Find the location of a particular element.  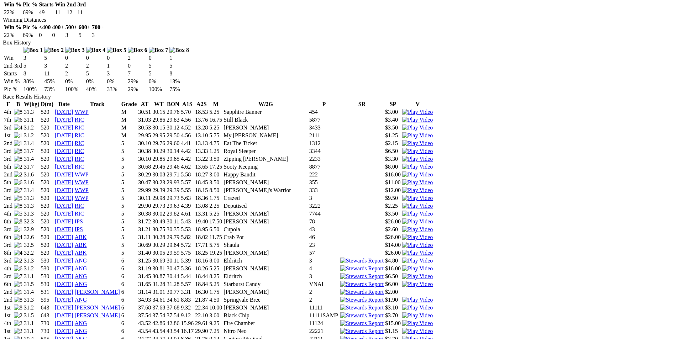

td: 29% is located at coordinates (137, 89).